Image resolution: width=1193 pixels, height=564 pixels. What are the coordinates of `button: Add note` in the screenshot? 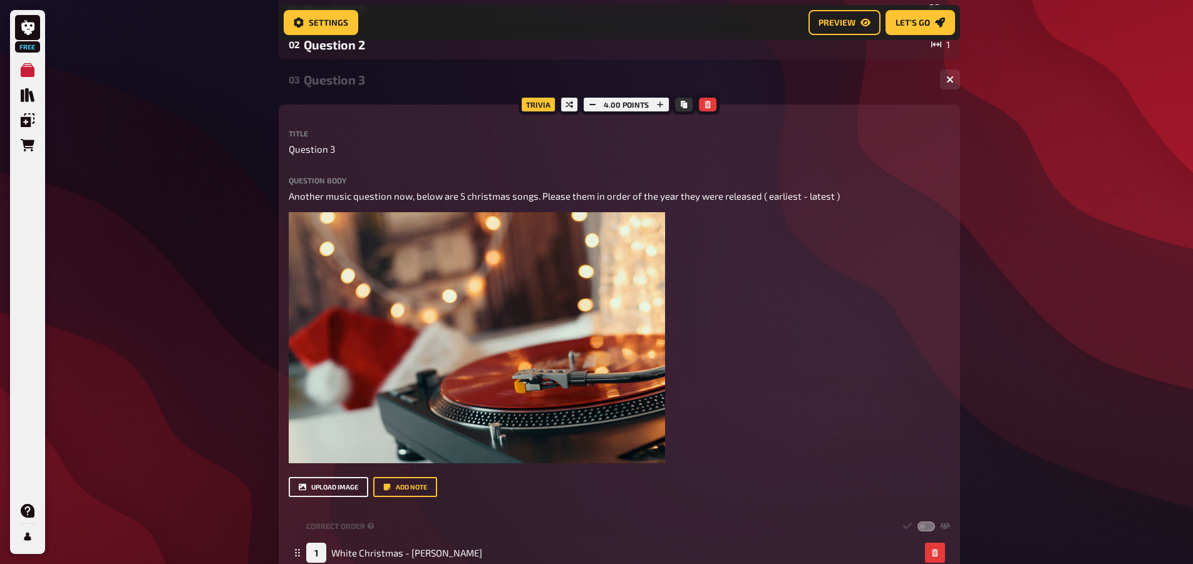 It's located at (405, 487).